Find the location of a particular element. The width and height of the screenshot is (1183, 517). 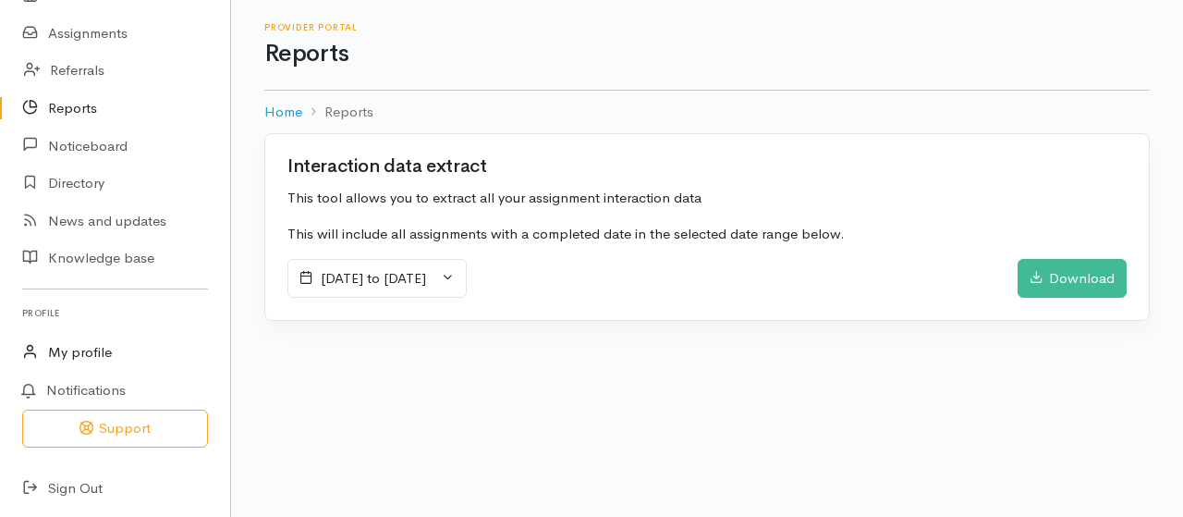

nav: breadcrumb is located at coordinates (707, 112).